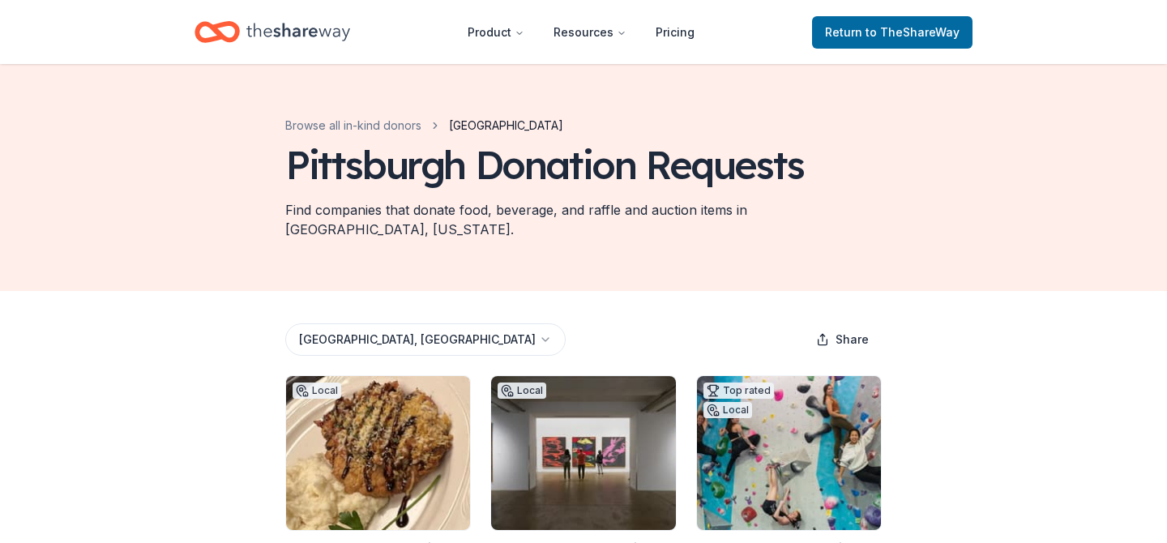  Describe the element at coordinates (788, 453) in the screenshot. I see `img: Image for ASCEND` at that location.